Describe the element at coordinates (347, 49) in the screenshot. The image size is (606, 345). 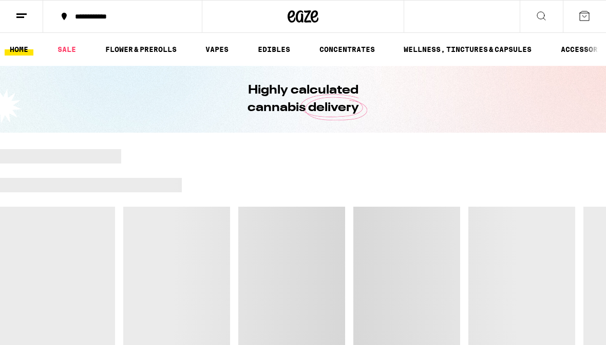
I see `a: CONCENTRATES` at that location.